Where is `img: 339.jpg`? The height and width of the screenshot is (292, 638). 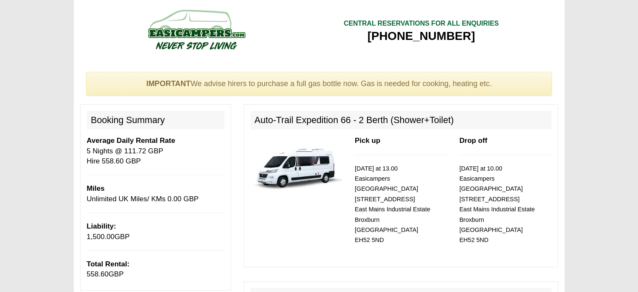
img: 339.jpg is located at coordinates (296, 165).